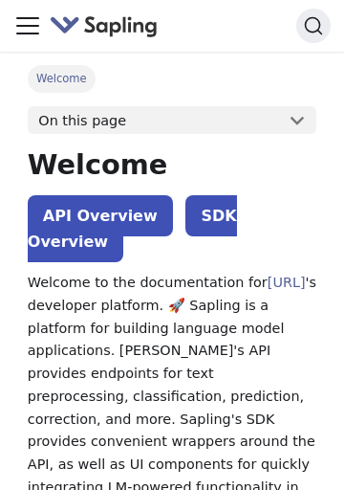  I want to click on a: SDK Overview, so click(132, 228).